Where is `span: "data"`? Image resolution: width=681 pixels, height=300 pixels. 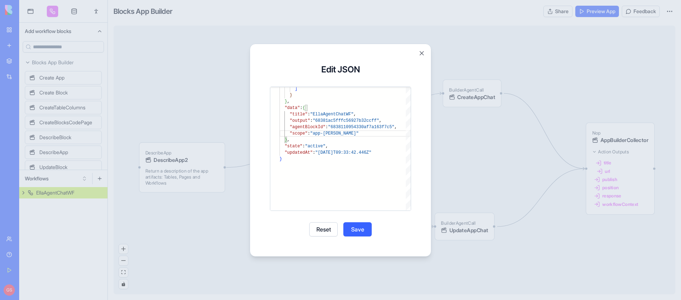 span: "data" is located at coordinates (292, 108).